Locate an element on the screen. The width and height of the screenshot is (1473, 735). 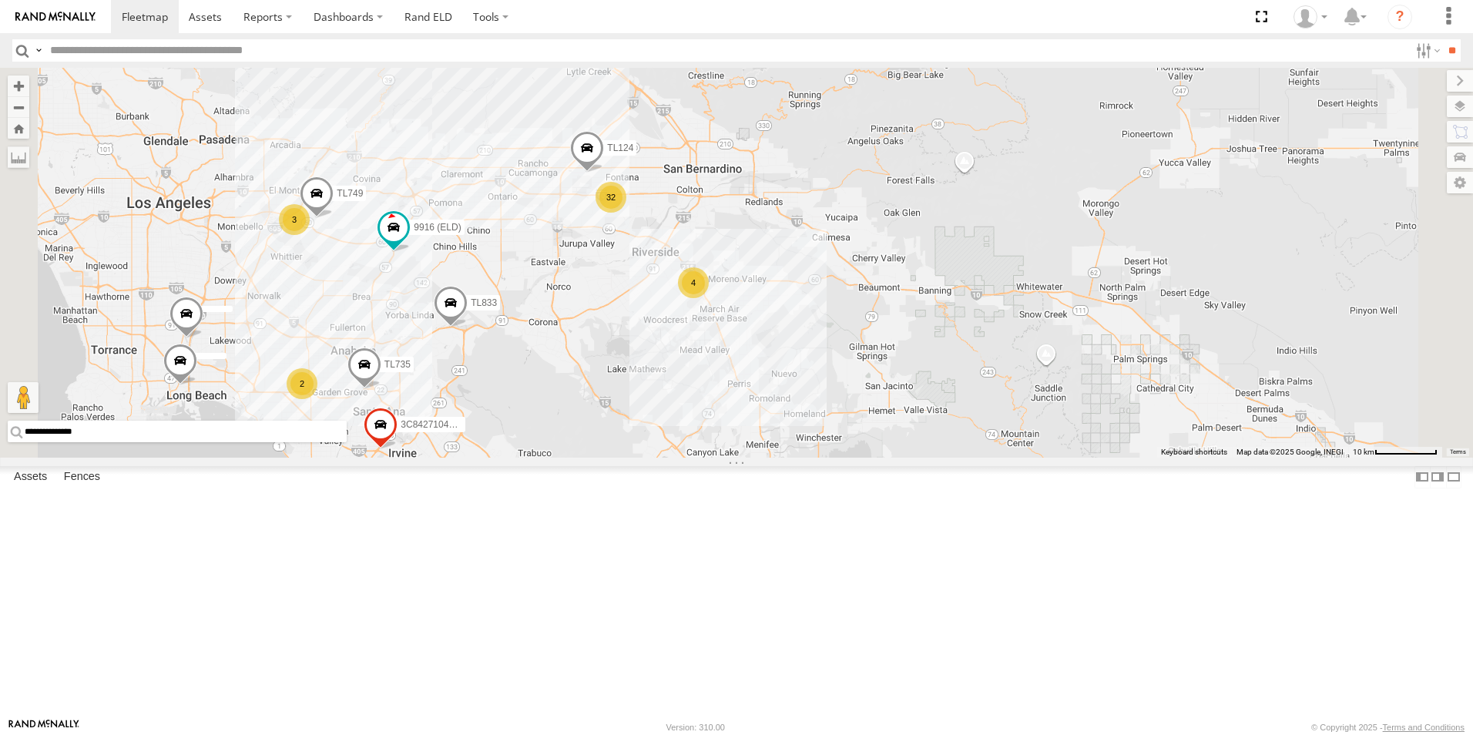
button: Keyboard shortcuts is located at coordinates (1194, 452).